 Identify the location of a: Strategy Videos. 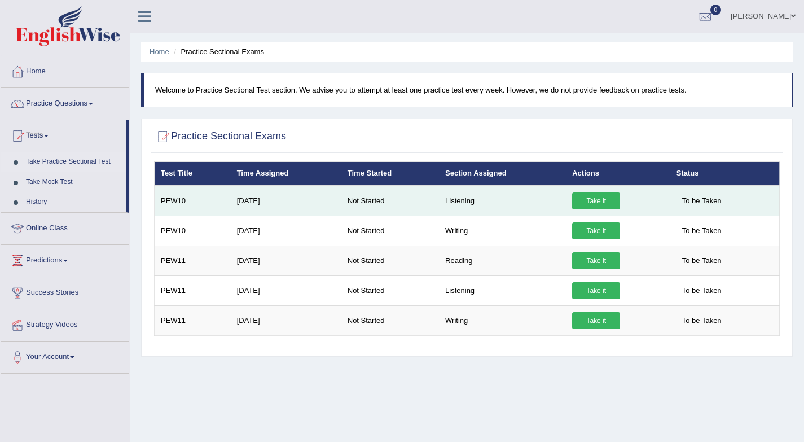
(65, 323).